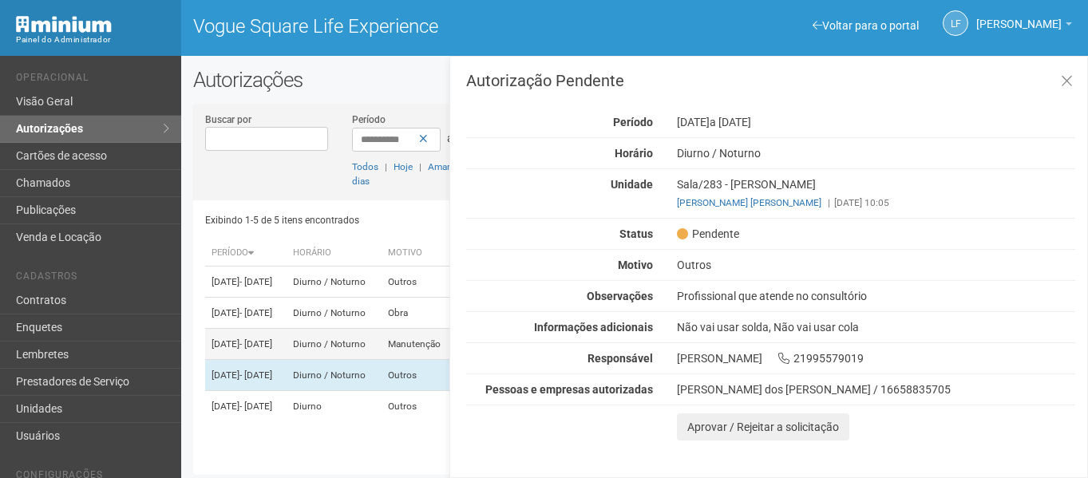 This screenshot has width=1088, height=478. Describe the element at coordinates (408, 26) in the screenshot. I see `h1: Vogue Square Life Experience` at that location.